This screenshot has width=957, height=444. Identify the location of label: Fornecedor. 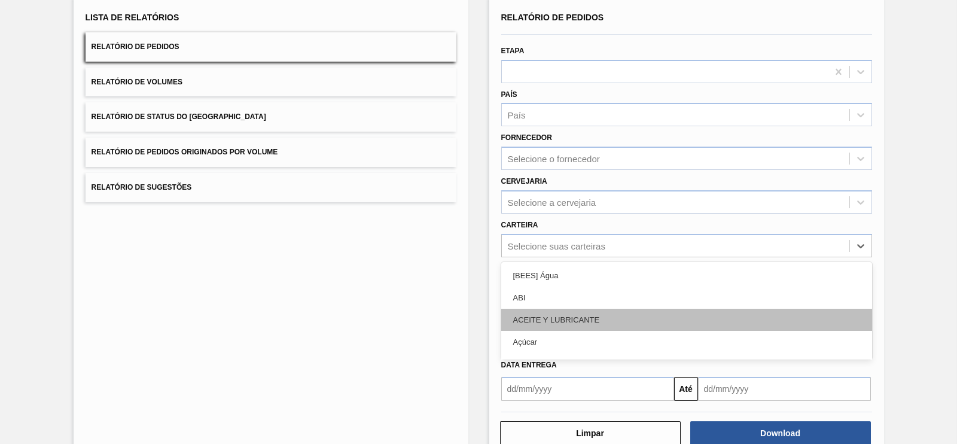
(526, 138).